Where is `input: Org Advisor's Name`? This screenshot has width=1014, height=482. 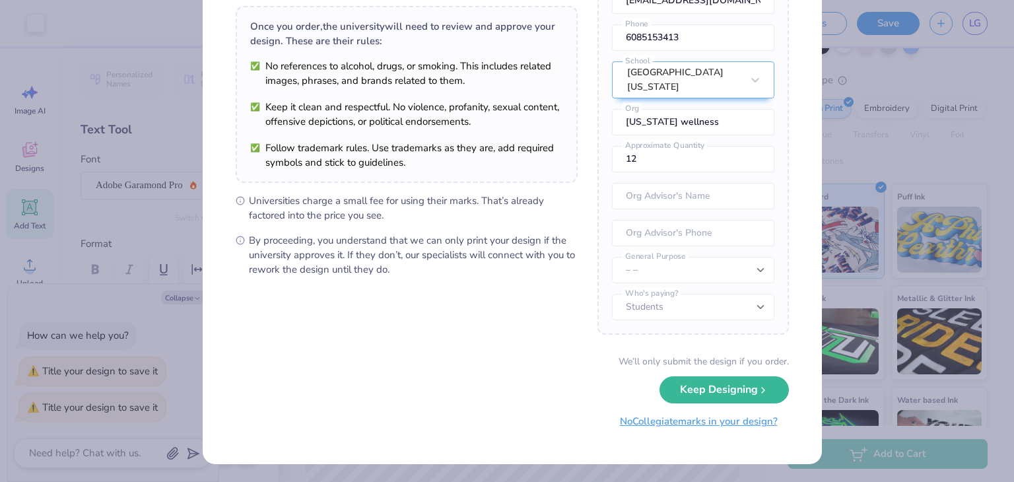 input: Org Advisor's Name is located at coordinates (693, 196).